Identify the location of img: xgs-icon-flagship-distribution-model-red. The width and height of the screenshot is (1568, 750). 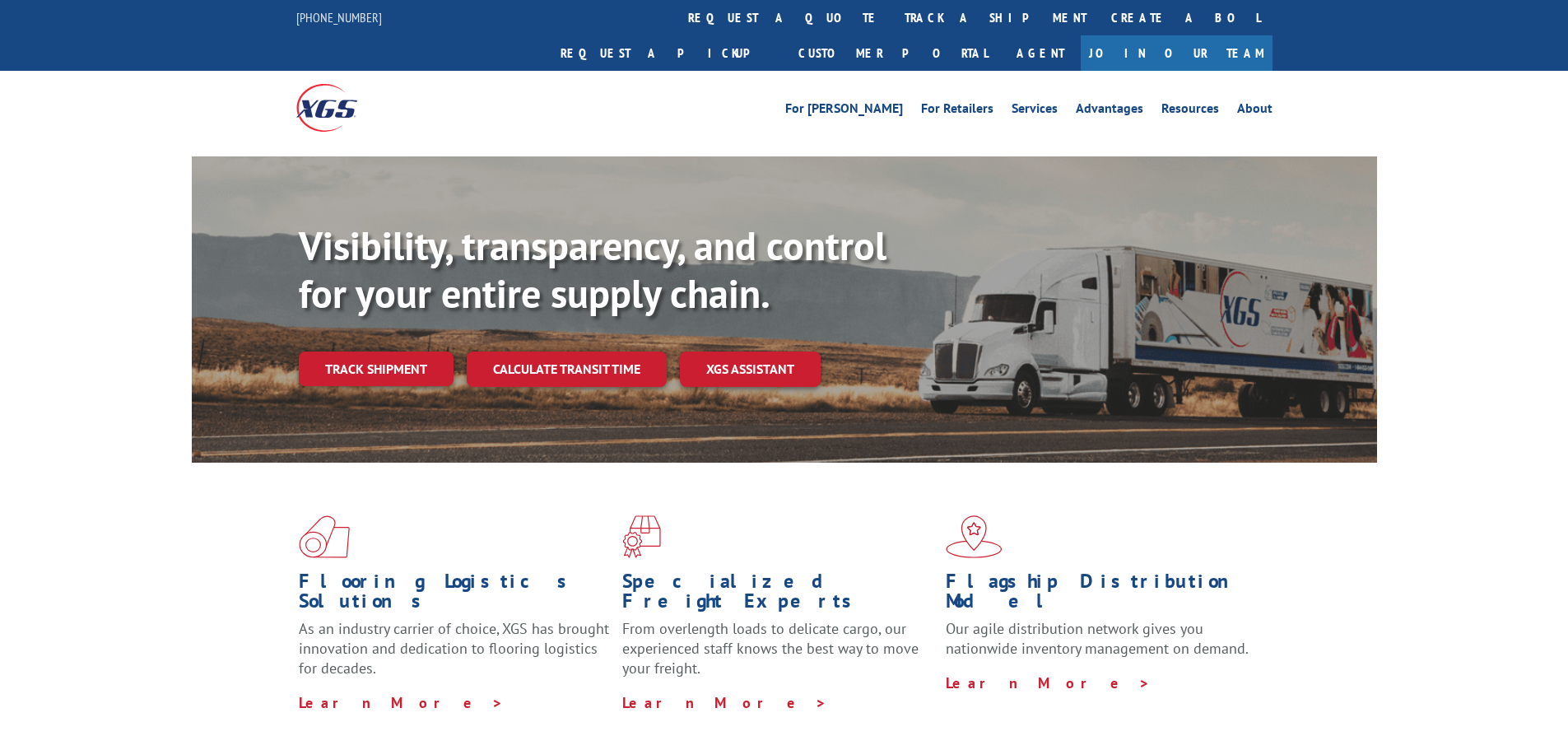
(974, 537).